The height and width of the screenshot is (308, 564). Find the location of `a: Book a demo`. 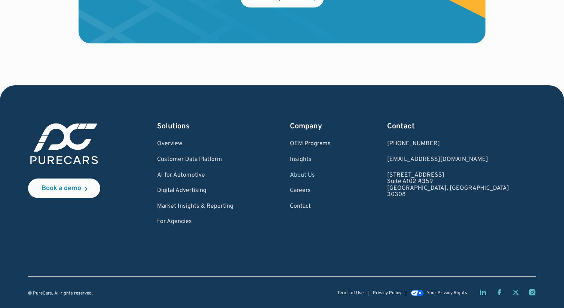

a: Book a demo is located at coordinates (64, 188).